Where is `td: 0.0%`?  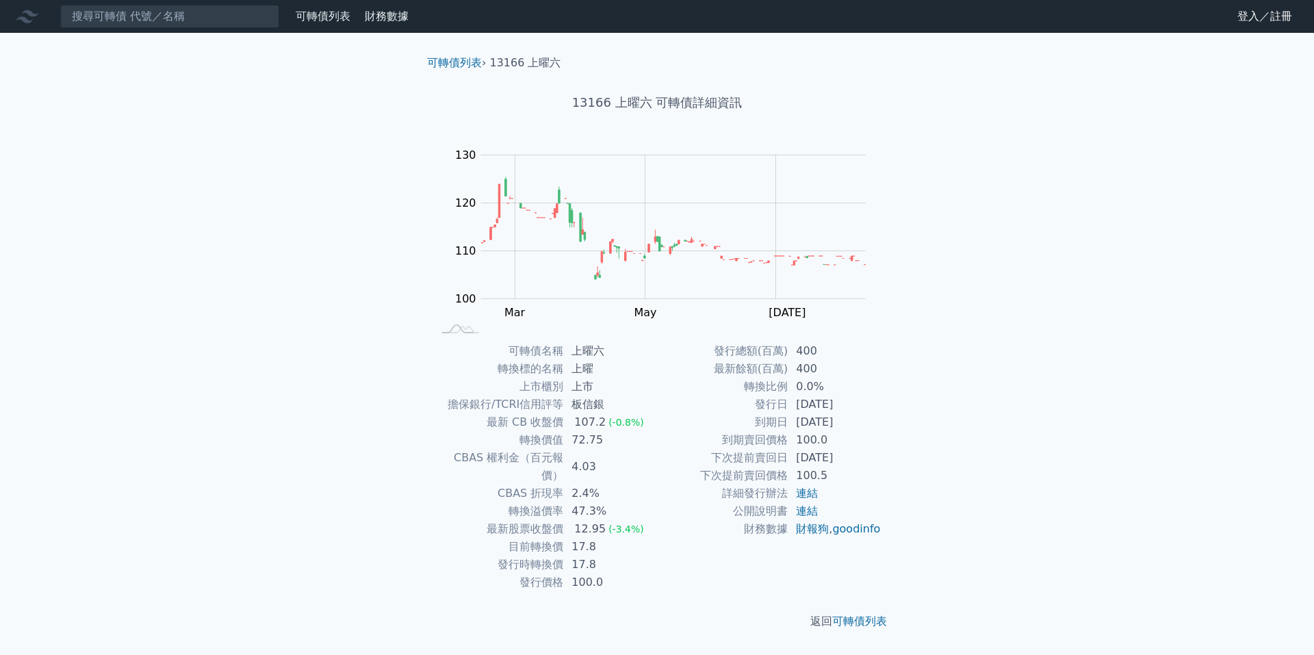
td: 0.0% is located at coordinates (834, 387).